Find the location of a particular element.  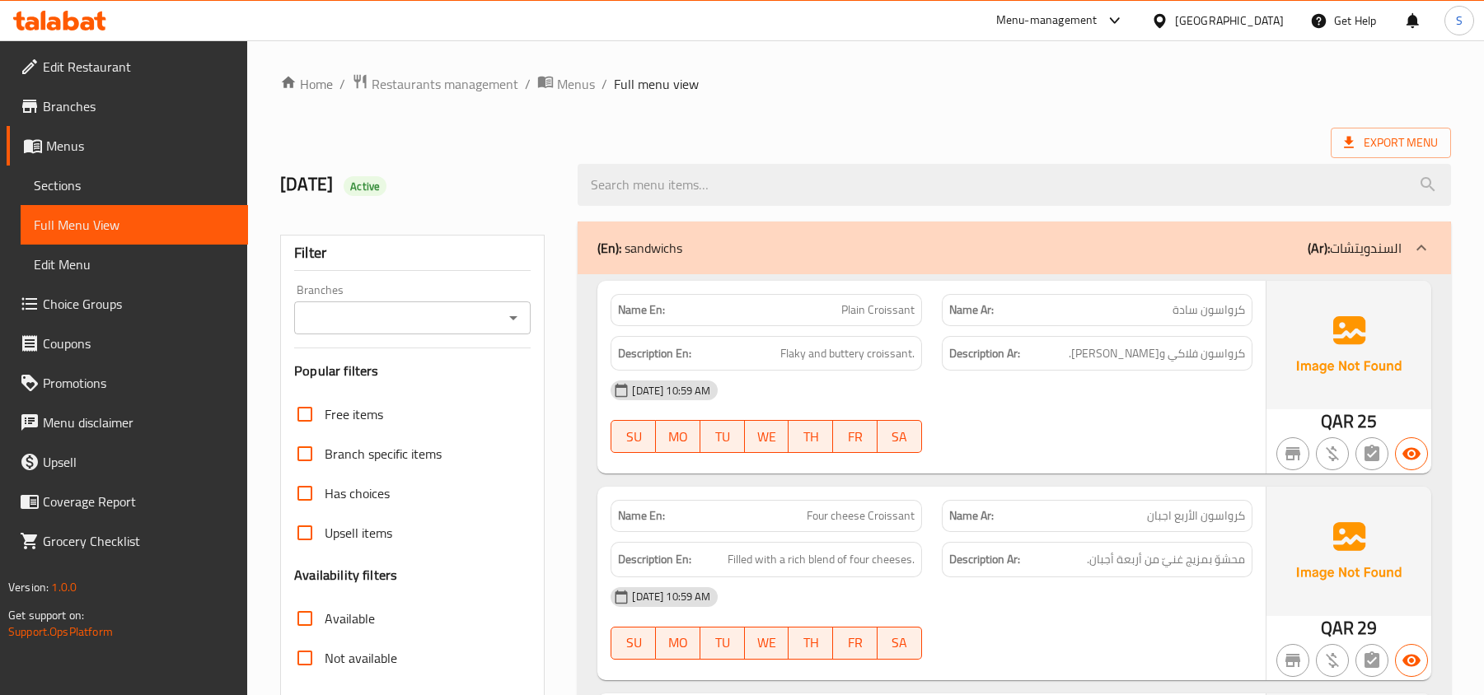

span: Version: is located at coordinates (28, 587).